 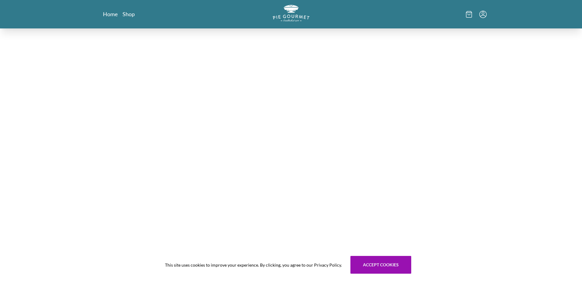 I want to click on button: Accept cookies, so click(x=381, y=265).